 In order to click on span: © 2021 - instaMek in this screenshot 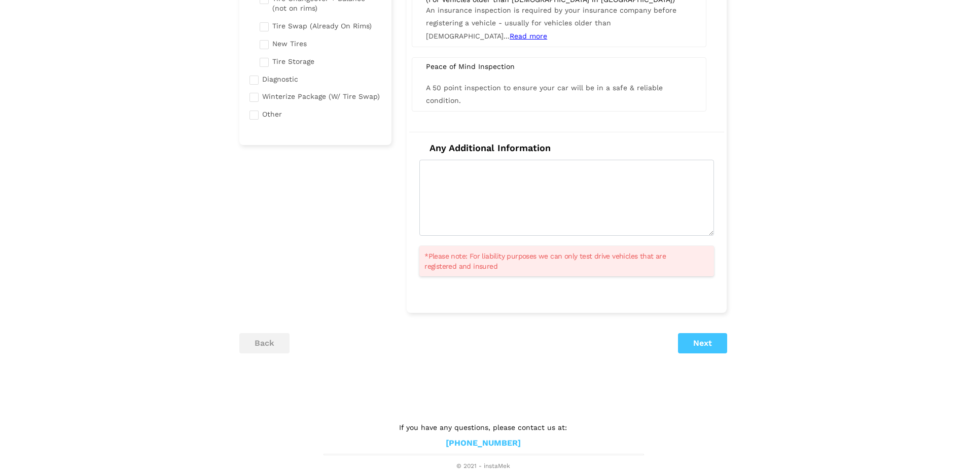, I will do `click(483, 467)`.